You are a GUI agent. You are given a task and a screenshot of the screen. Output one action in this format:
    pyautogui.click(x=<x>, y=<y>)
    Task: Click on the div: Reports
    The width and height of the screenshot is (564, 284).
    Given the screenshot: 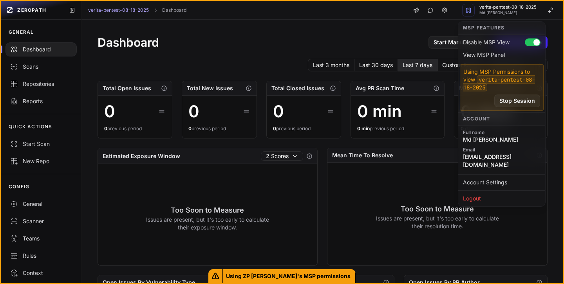 What is the action you would take?
    pyautogui.click(x=41, y=101)
    